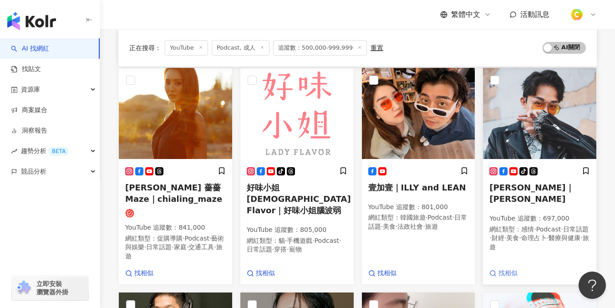 Image resolution: width=615 pixels, height=308 pixels. I want to click on p: YouTube 追蹤數 ： 801,000, so click(419, 207).